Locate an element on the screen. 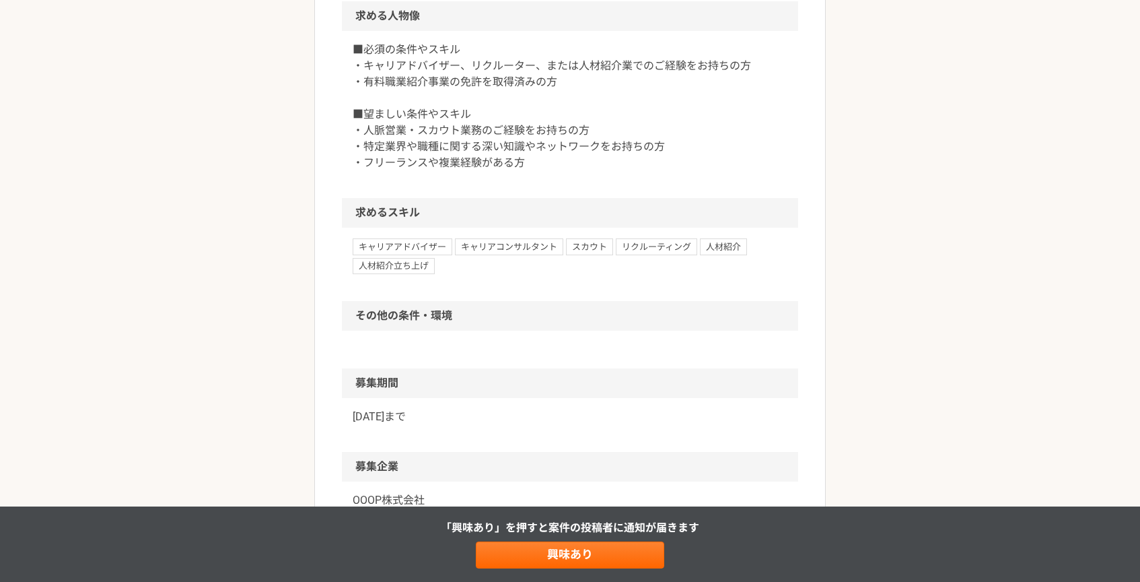 The height and width of the screenshot is (582, 1140). span: スカウト is located at coordinates (590, 246).